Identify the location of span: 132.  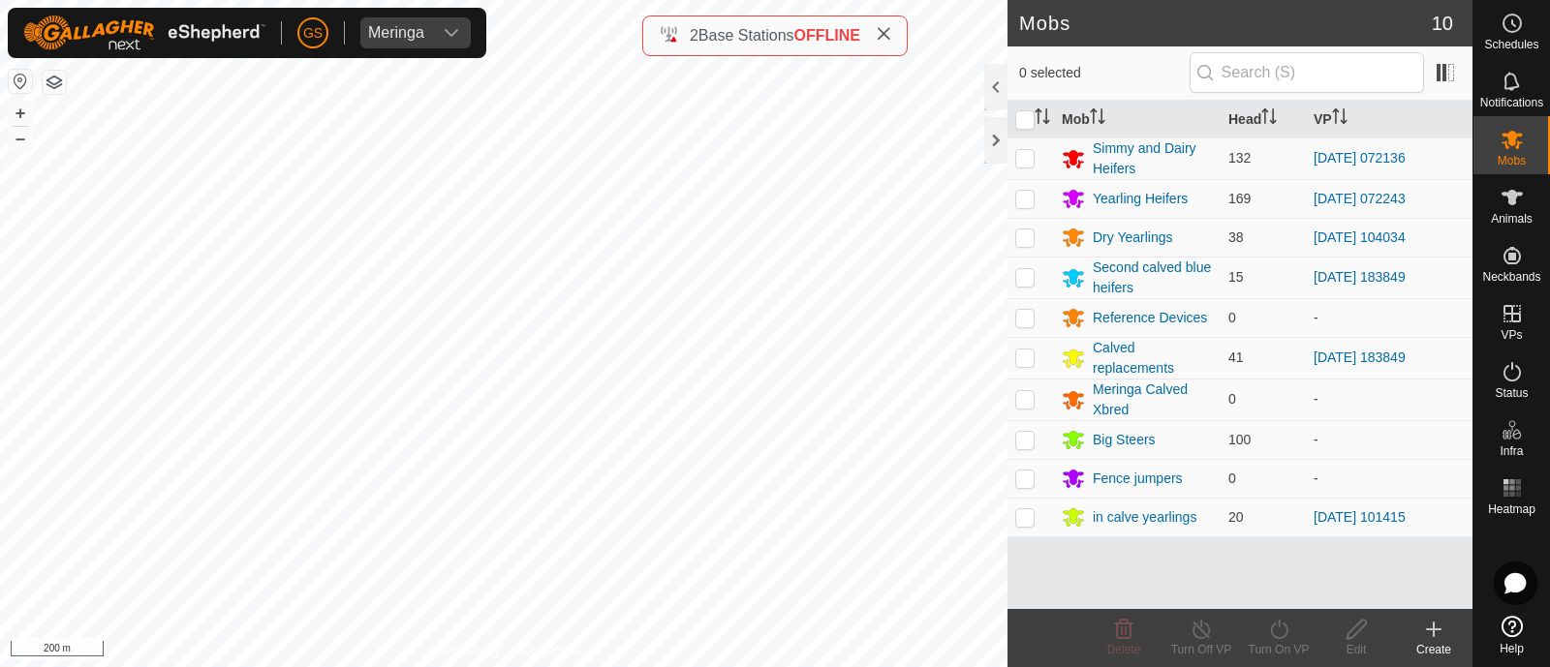
(1239, 158).